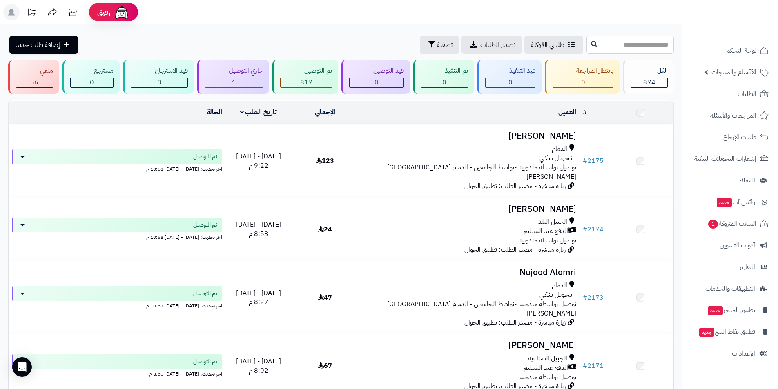  What do you see at coordinates (104, 12) in the screenshot?
I see `span: رفيق` at bounding box center [104, 12].